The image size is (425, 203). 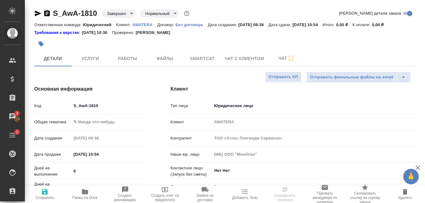 I want to click on p: Дата создания, so click(x=53, y=138).